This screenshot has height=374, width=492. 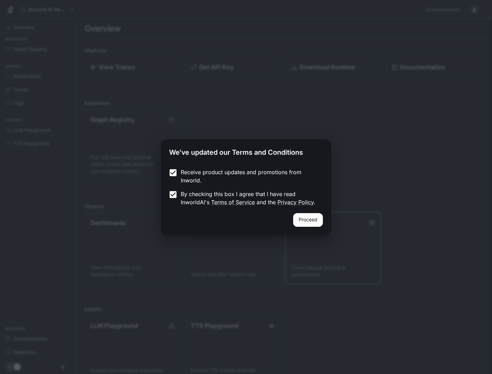 I want to click on p: Receive product updates and promotions from Inworld., so click(x=249, y=176).